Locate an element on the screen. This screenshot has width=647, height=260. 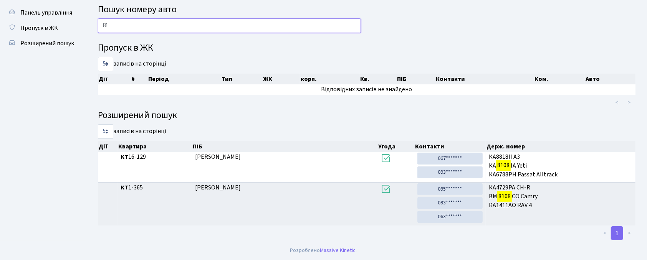
span: Панель управління is located at coordinates (46, 13).